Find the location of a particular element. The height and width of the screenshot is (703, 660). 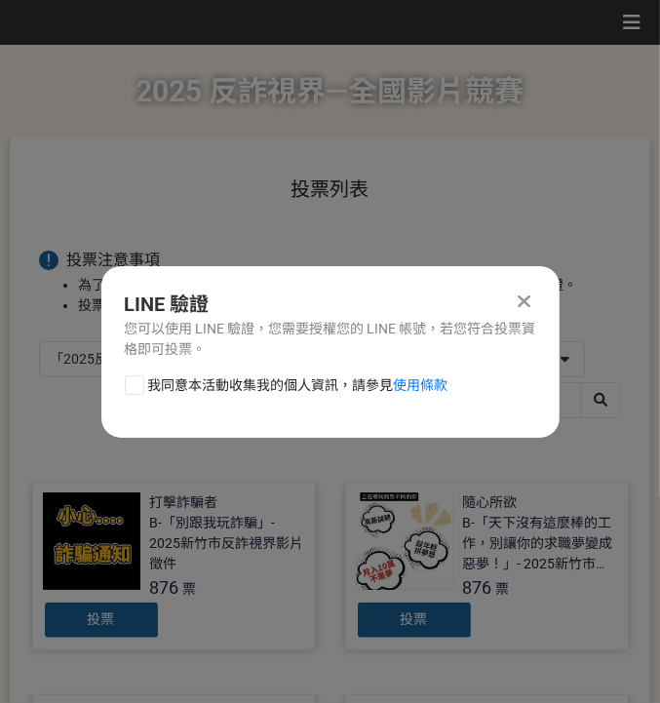

div: LINE 驗證 is located at coordinates (330, 304).